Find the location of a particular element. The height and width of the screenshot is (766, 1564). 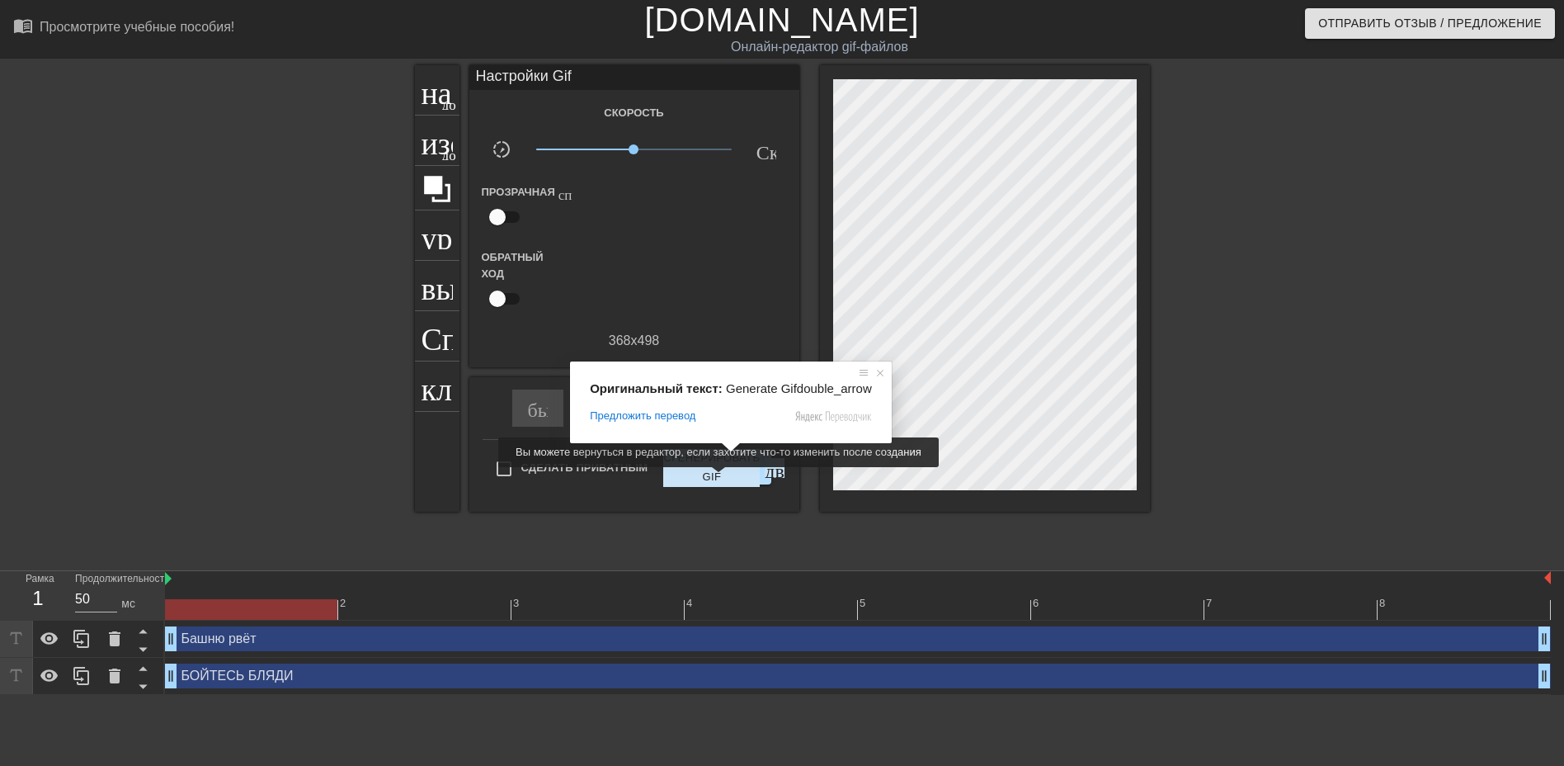

a: Просмотрите учебные пособия! is located at coordinates (124, 28).